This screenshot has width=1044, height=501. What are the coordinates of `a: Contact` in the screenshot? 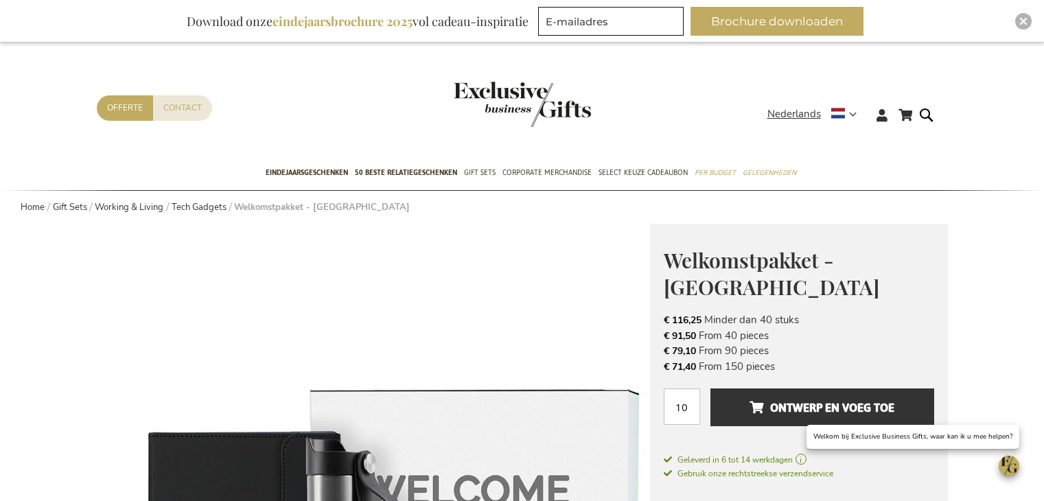 It's located at (183, 108).